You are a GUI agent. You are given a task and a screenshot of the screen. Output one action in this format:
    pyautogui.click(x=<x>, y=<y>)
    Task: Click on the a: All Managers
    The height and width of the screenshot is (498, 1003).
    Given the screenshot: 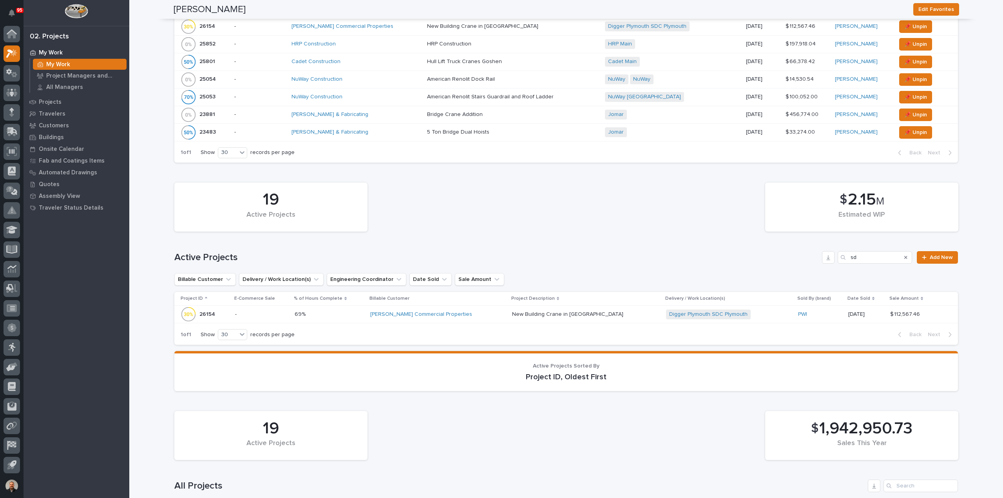 What is the action you would take?
    pyautogui.click(x=80, y=87)
    